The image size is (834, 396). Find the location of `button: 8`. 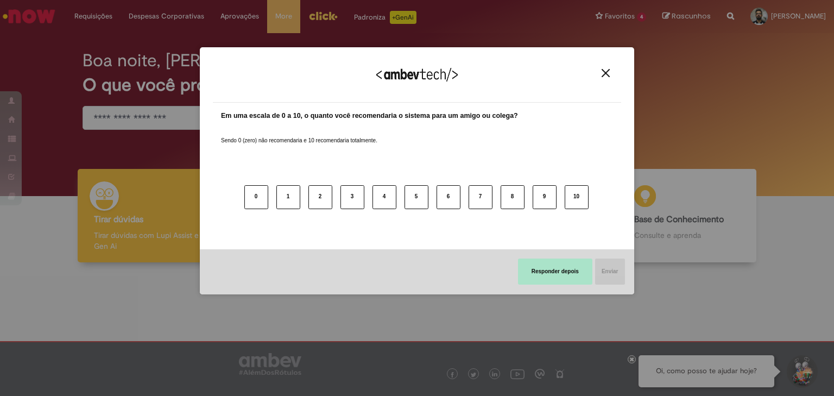

button: 8 is located at coordinates (512, 197).